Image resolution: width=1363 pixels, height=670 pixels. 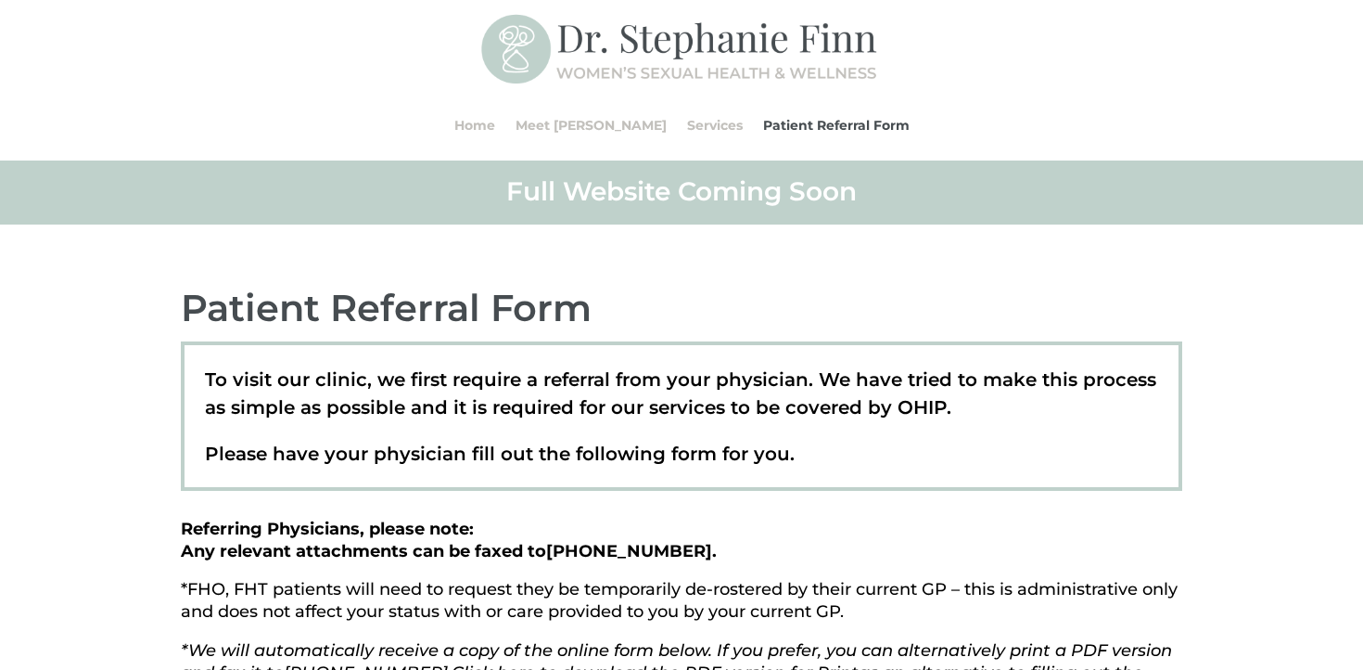 I want to click on h2: Full Website Coming Soon, so click(x=682, y=196).